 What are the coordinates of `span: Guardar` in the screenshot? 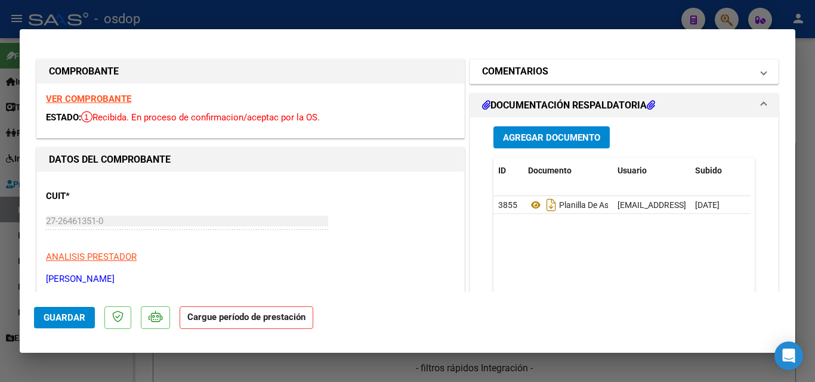 It's located at (64, 318).